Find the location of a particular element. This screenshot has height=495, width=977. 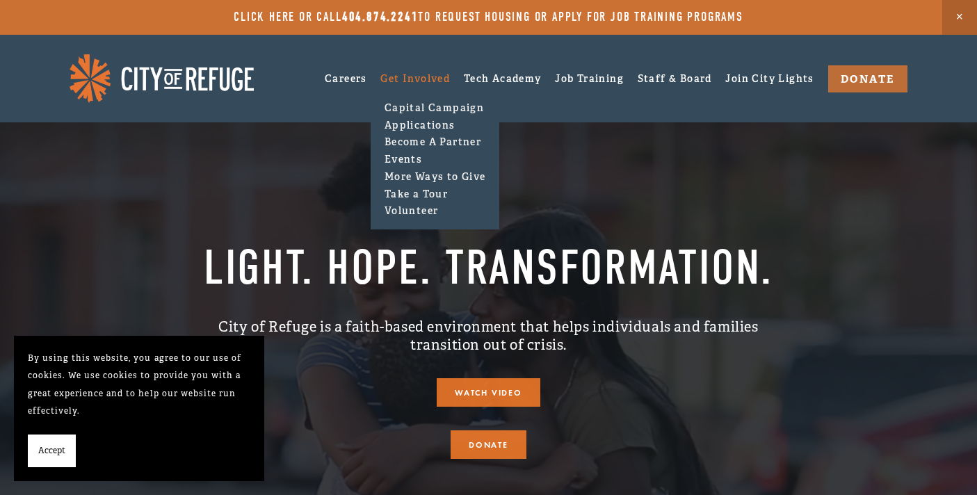

a: Donate is located at coordinates (488, 444).